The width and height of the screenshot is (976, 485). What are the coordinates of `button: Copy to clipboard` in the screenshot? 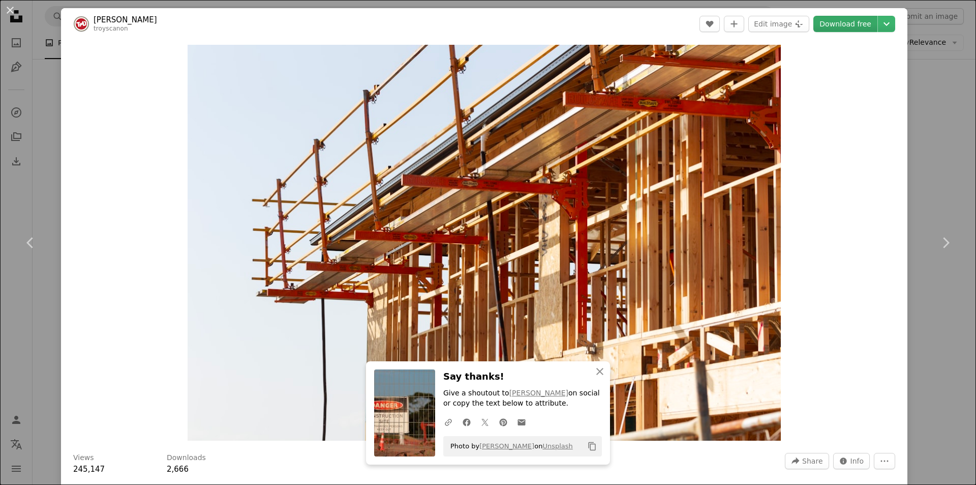 It's located at (592, 446).